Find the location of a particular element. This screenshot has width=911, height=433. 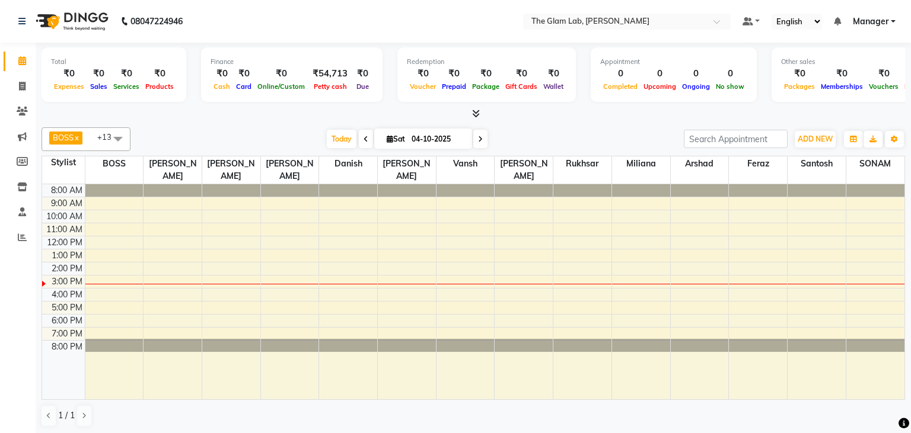

span: Ongoing is located at coordinates (695, 87).